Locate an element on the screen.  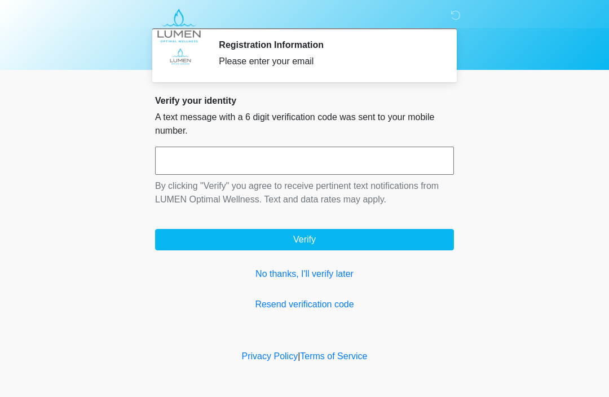
a: Resend verification code is located at coordinates (304, 304).